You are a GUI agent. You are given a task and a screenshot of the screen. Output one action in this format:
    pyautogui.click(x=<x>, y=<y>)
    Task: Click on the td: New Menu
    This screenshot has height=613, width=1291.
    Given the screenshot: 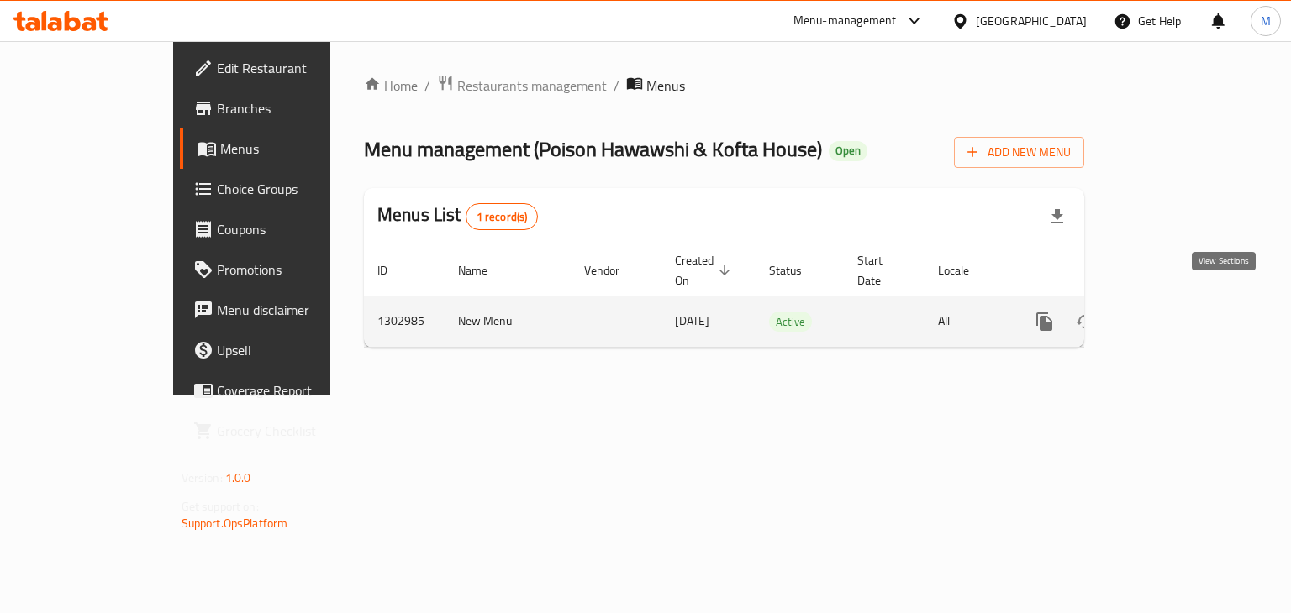 What is the action you would take?
    pyautogui.click(x=507, y=321)
    